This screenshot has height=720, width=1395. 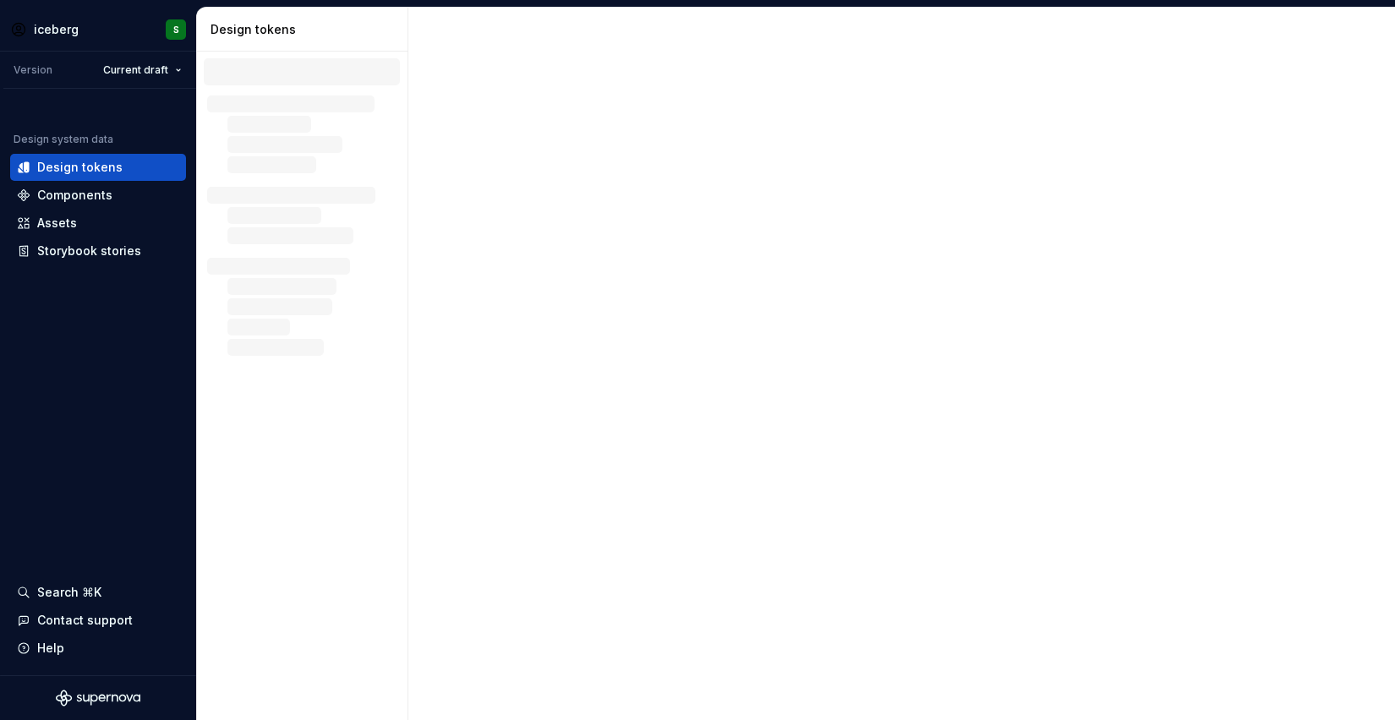 I want to click on div: Version, so click(x=33, y=70).